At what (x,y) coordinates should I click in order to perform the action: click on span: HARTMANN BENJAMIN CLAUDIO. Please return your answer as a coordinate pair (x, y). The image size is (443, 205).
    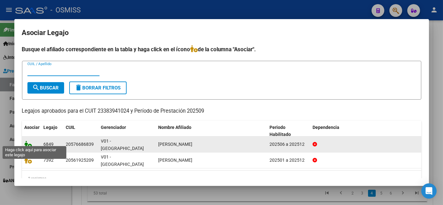
    Looking at the image, I should click on (175, 160).